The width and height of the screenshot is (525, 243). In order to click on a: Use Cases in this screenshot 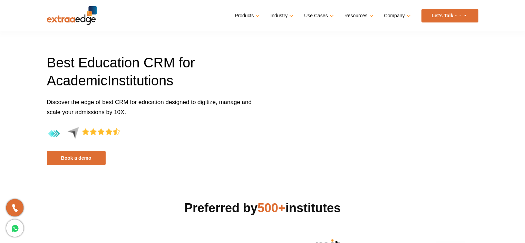, I will do `click(318, 16)`.